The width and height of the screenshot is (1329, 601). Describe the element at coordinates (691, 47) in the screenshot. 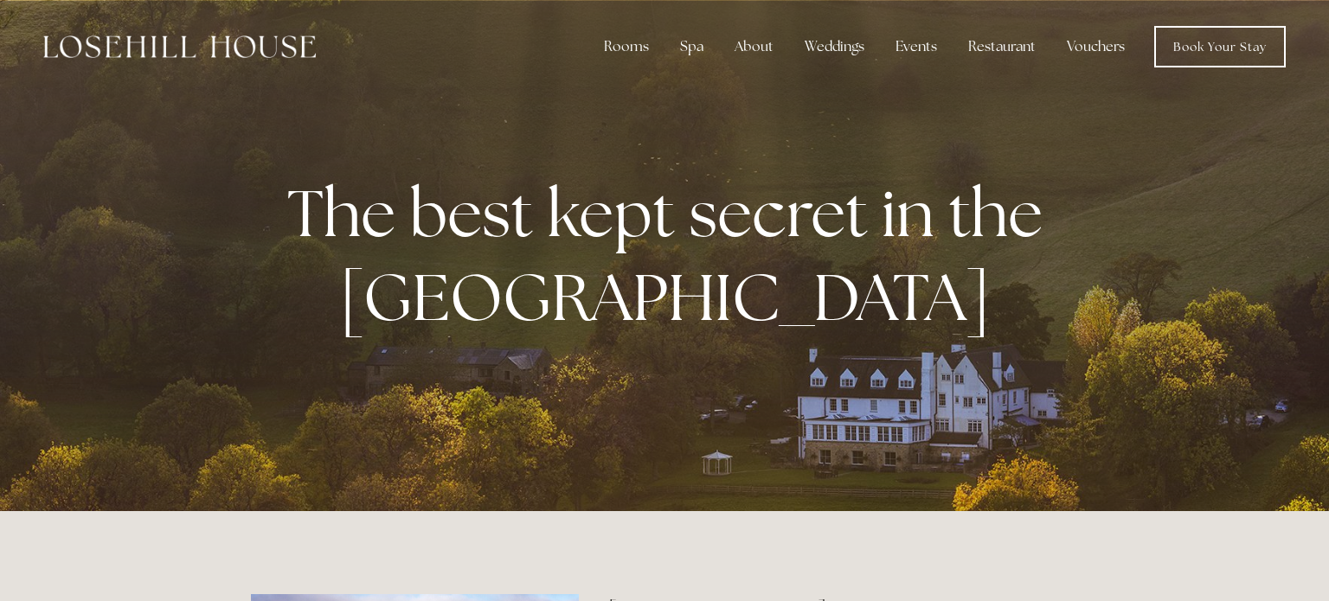

I see `div: Spa` at that location.